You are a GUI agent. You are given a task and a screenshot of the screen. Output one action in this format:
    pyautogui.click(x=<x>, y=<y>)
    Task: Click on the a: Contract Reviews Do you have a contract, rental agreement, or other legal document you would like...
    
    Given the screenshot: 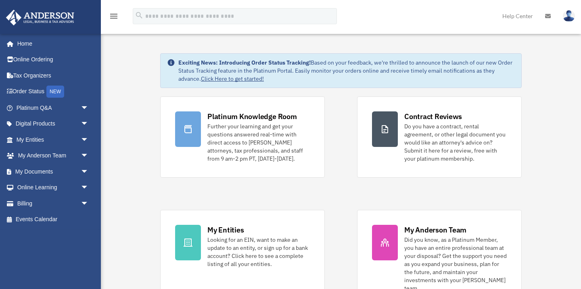 What is the action you would take?
    pyautogui.click(x=440, y=137)
    